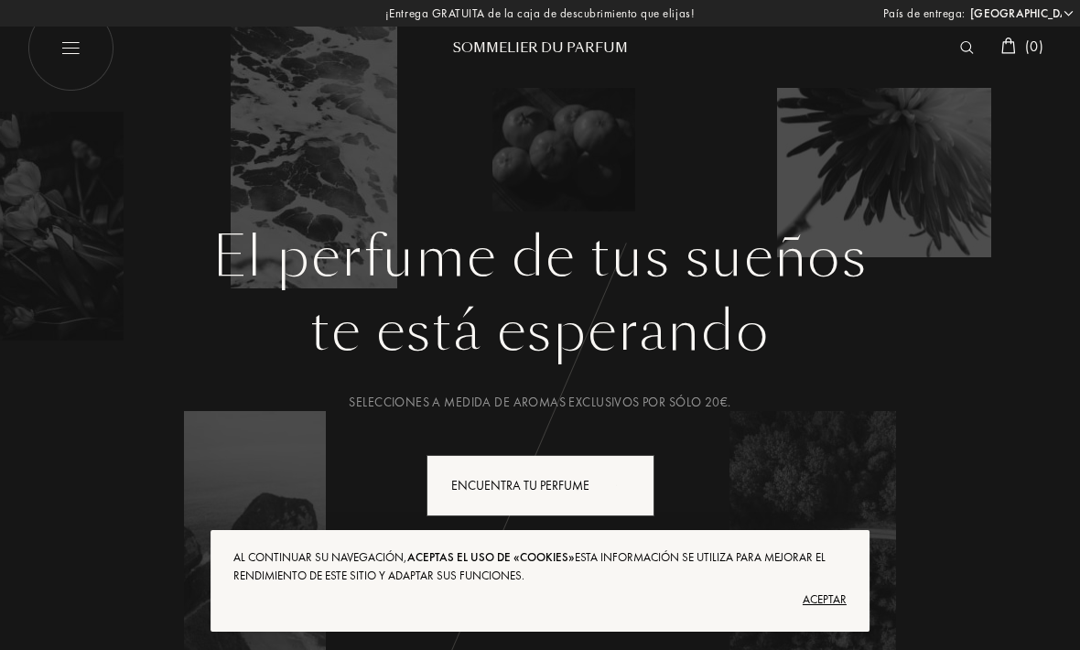 Image resolution: width=1080 pixels, height=650 pixels. What do you see at coordinates (540, 485) in the screenshot?
I see `div: Encuentra tu perfume` at bounding box center [540, 485].